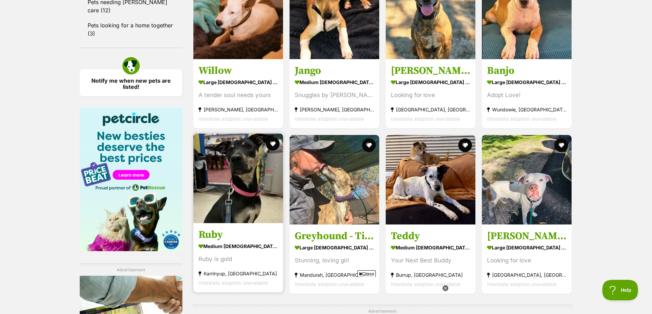  Describe the element at coordinates (527, 71) in the screenshot. I see `h3: Banjo` at that location.